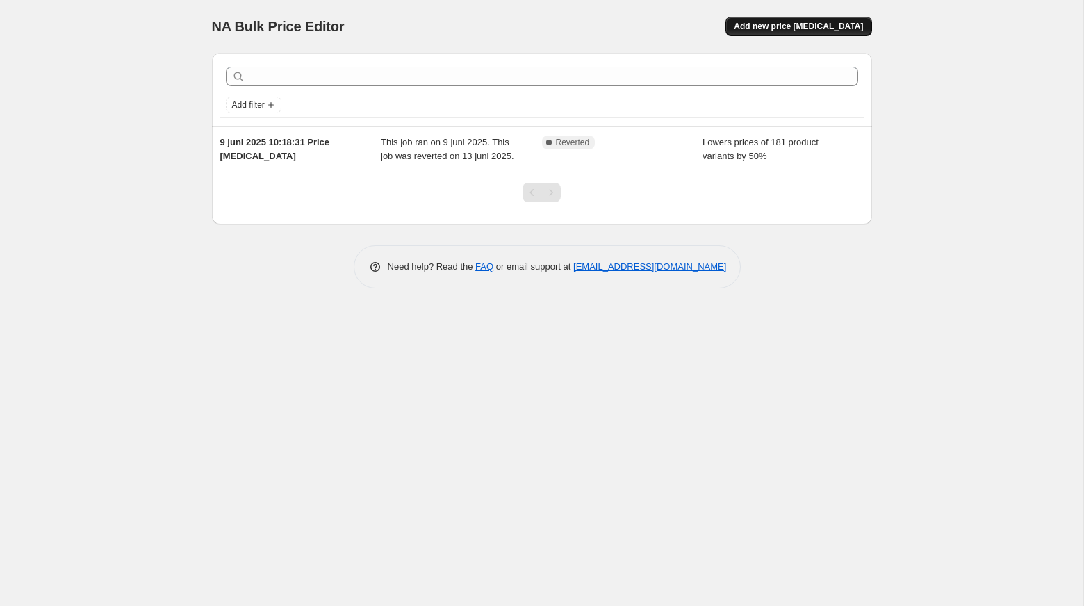 This screenshot has width=1084, height=606. Describe the element at coordinates (533, 266) in the screenshot. I see `span: or email support at` at that location.